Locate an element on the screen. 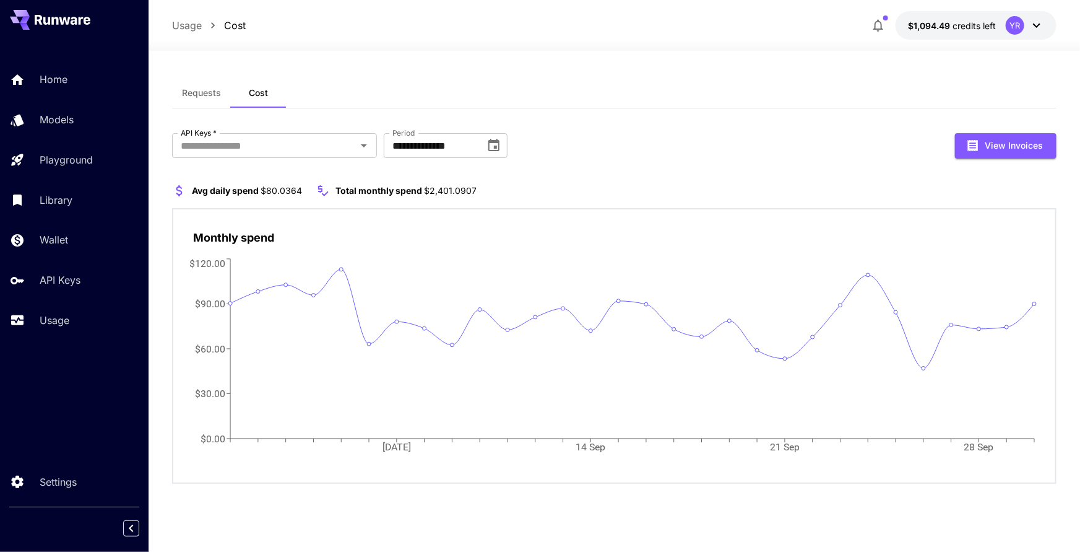 This screenshot has width=1080, height=552. tspan: $60.00 is located at coordinates (210, 348).